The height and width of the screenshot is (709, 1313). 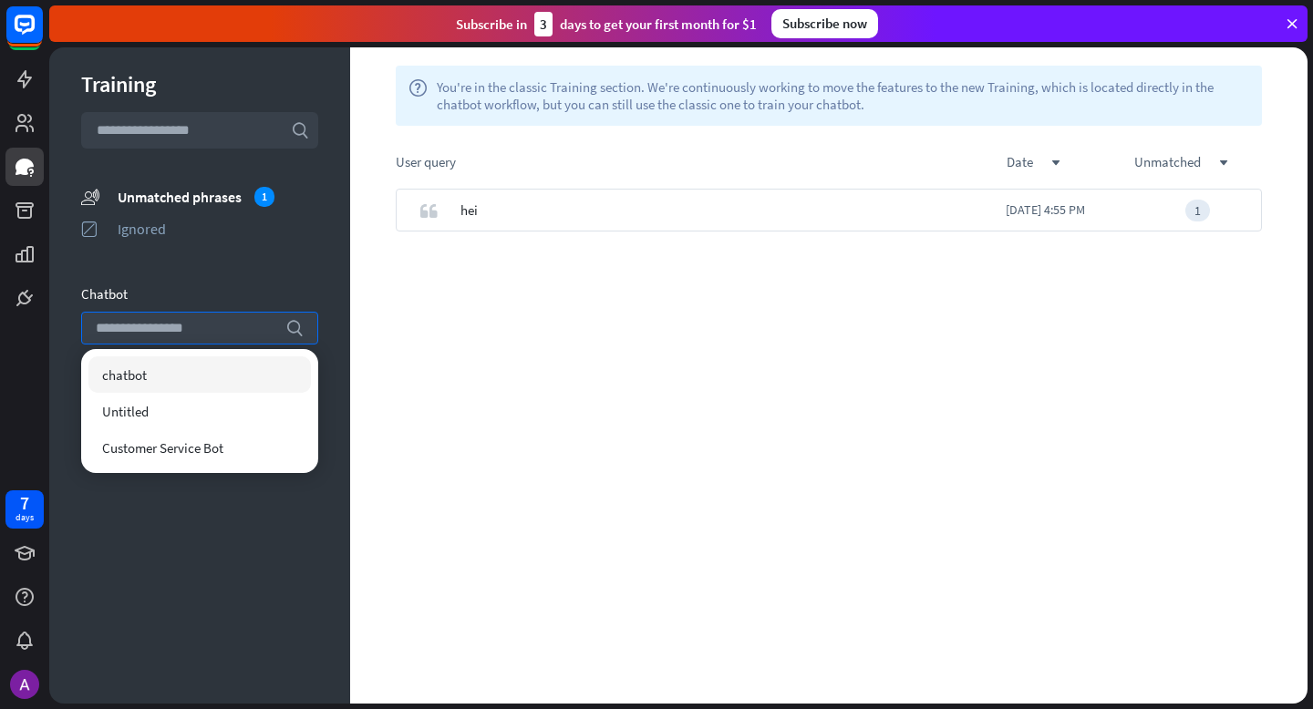 What do you see at coordinates (125, 411) in the screenshot?
I see `span: Untitled` at bounding box center [125, 411].